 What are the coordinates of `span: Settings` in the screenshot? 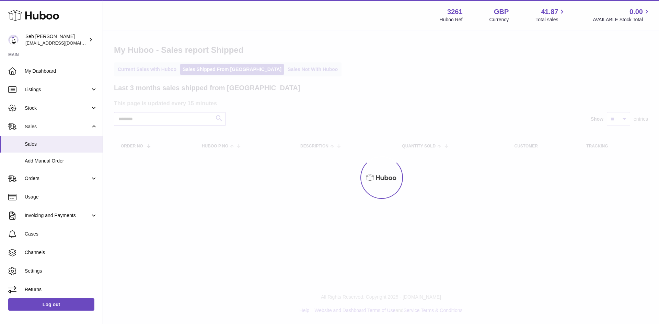 It's located at (61, 271).